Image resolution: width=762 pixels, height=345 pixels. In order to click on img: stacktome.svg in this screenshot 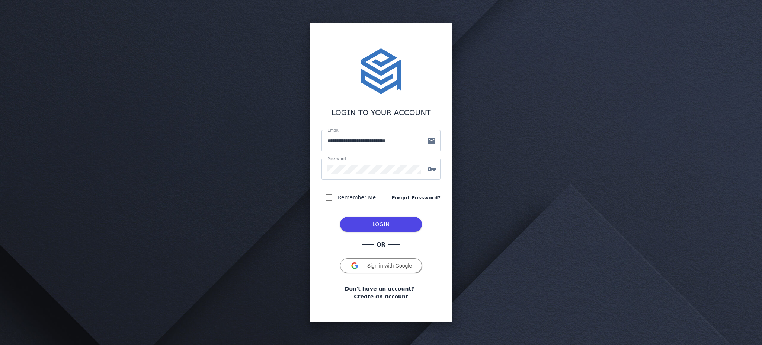, I will do `click(381, 71)`.